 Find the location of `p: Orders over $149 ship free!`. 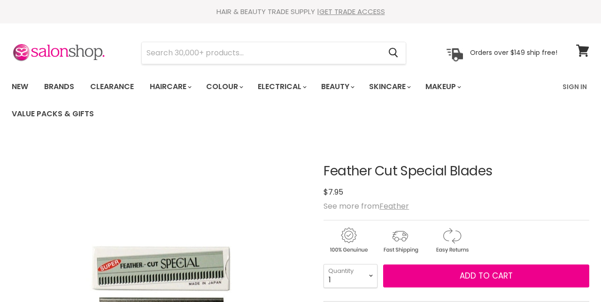

p: Orders over $149 ship free! is located at coordinates (514, 53).